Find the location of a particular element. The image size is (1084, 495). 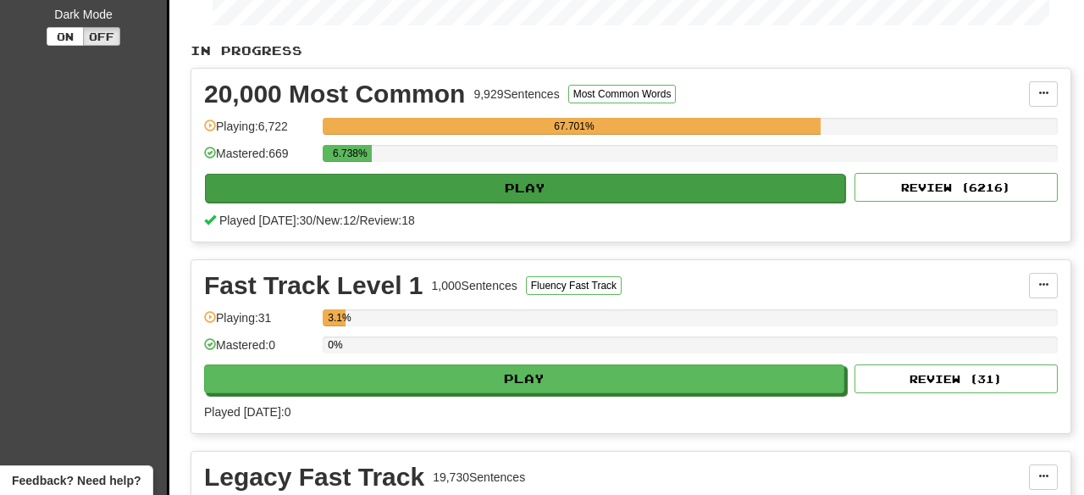

div: Mastered: 0 is located at coordinates (259, 350).